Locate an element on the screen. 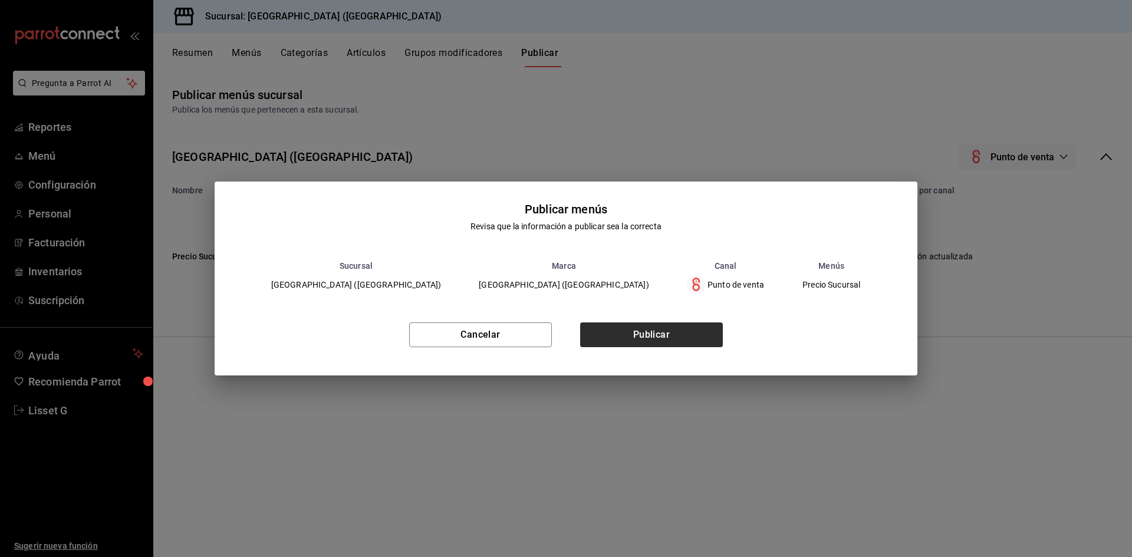 This screenshot has width=1132, height=557. th: Canal is located at coordinates (725, 266).